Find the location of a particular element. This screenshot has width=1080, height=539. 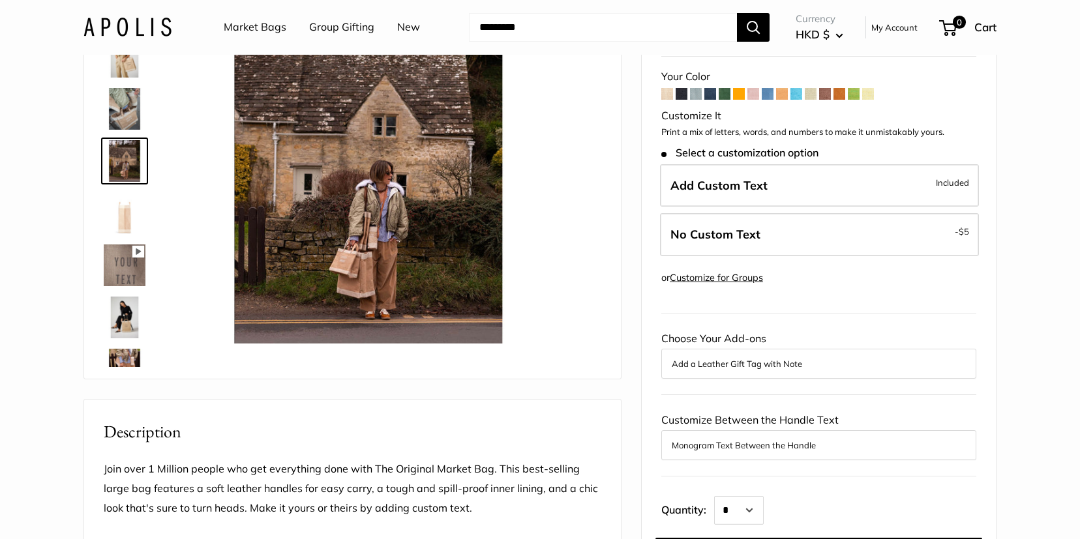

a: description_13" wide, 18" high, 8" deep; handles: 3.5" is located at coordinates (125, 213).